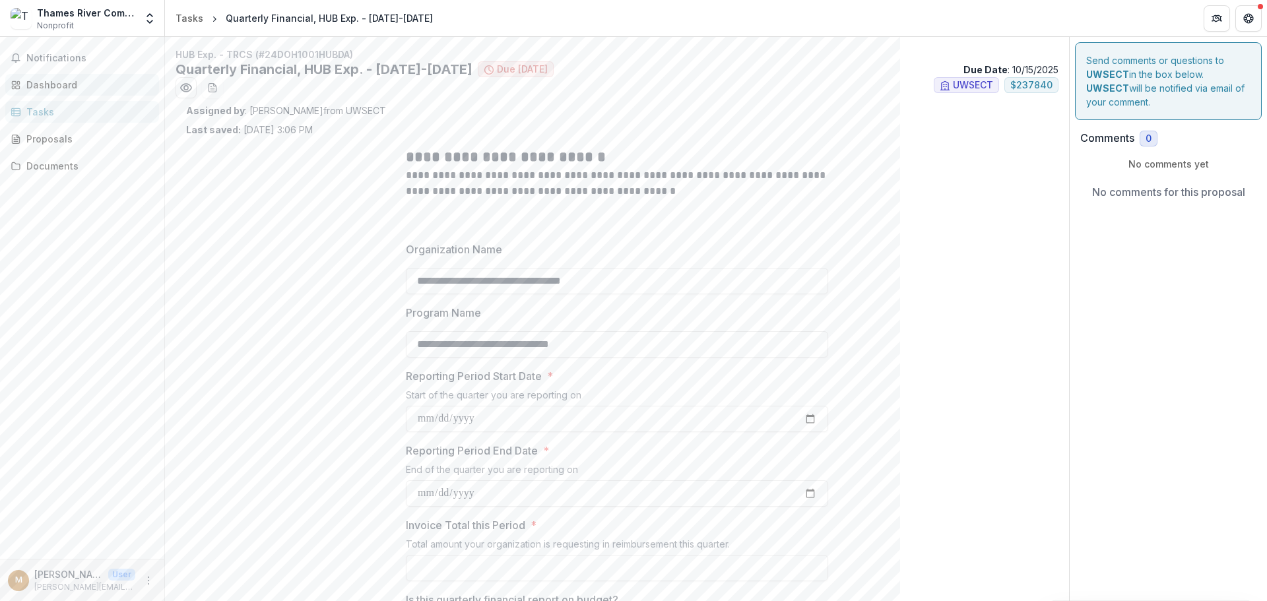 This screenshot has height=601, width=1267. I want to click on div: Total amount your organization is requesting in reimbursement this quarter., so click(617, 546).